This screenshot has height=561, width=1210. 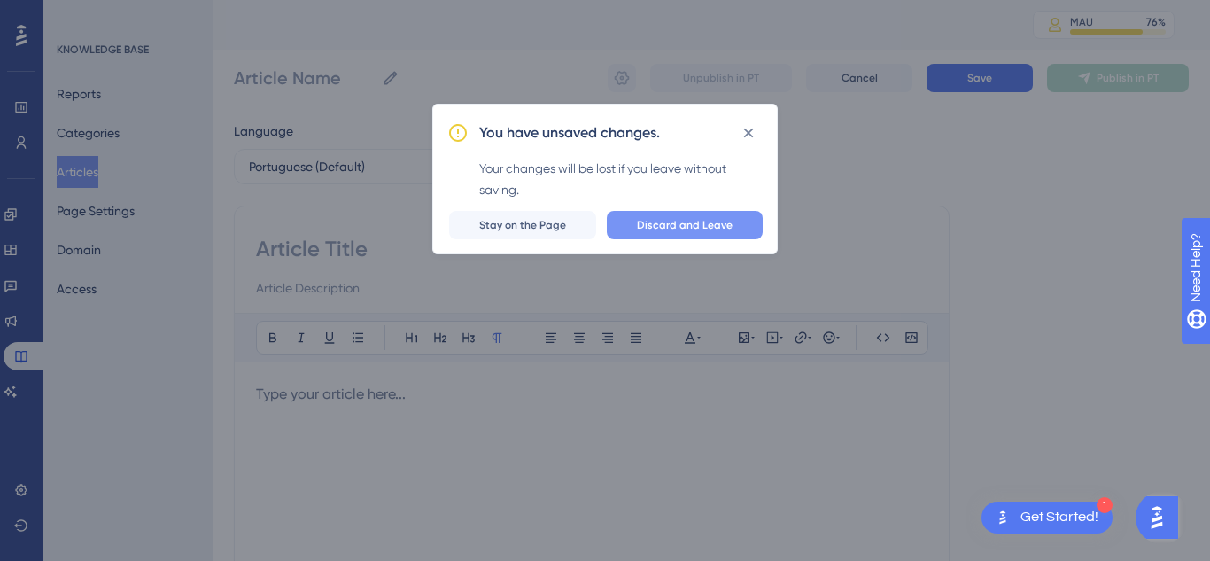 What do you see at coordinates (621, 179) in the screenshot?
I see `div: Your changes will be lost if you leave without saving.` at bounding box center [621, 179].